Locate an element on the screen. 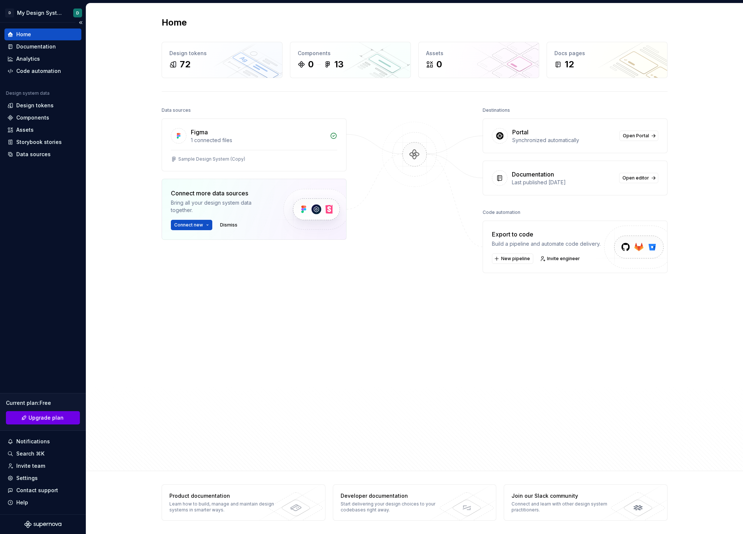 The image size is (743, 534). div: Join our Slack community is located at coordinates (565, 496).